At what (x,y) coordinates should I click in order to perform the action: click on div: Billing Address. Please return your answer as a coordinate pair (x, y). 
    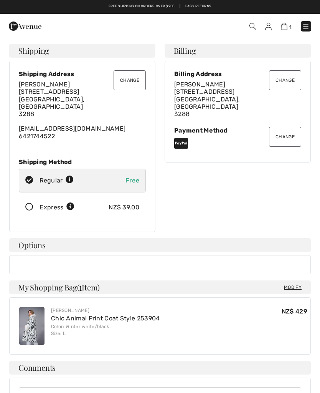
    Looking at the image, I should click on (238, 74).